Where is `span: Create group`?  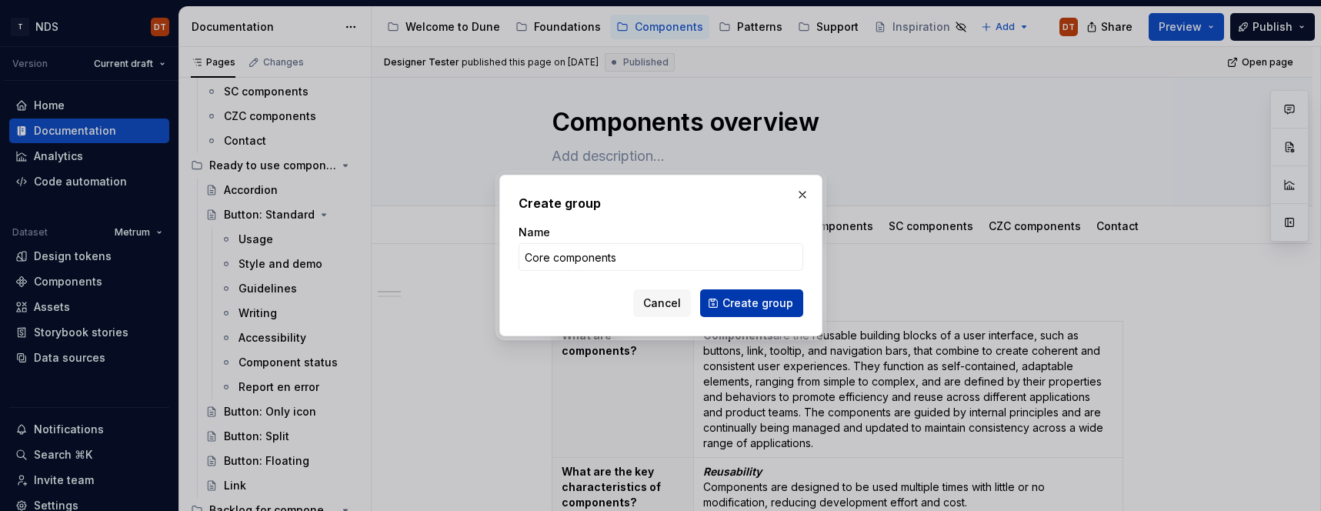
span: Create group is located at coordinates (758, 303).